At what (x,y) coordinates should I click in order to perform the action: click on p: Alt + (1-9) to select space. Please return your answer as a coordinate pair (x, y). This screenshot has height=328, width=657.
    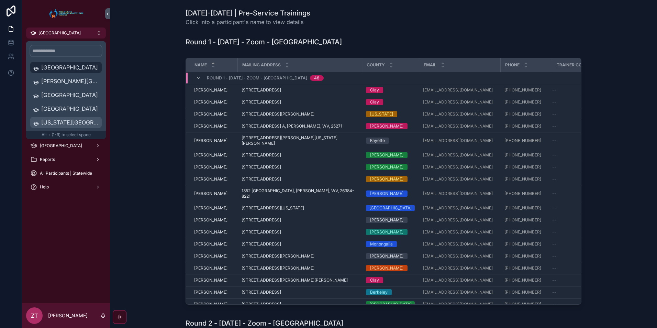
    Looking at the image, I should click on (66, 135).